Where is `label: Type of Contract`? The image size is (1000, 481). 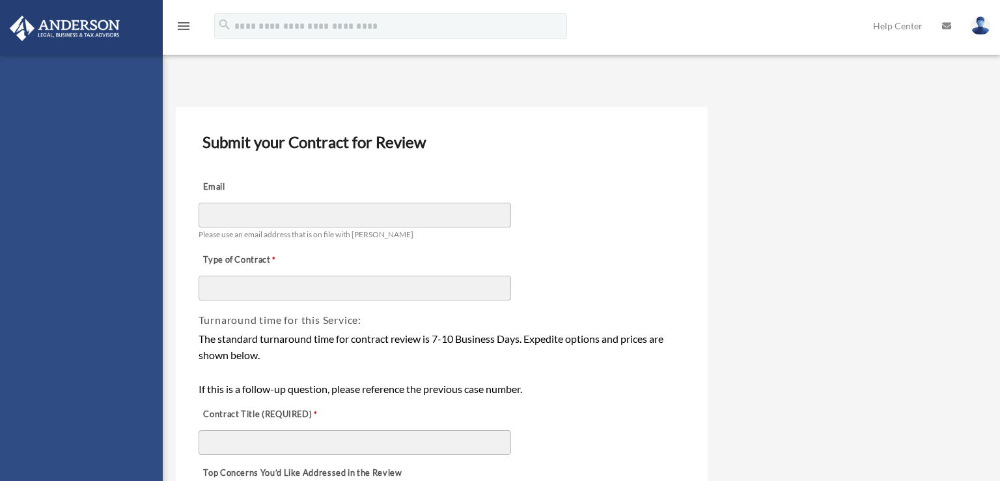
label: Type of Contract is located at coordinates (264, 261).